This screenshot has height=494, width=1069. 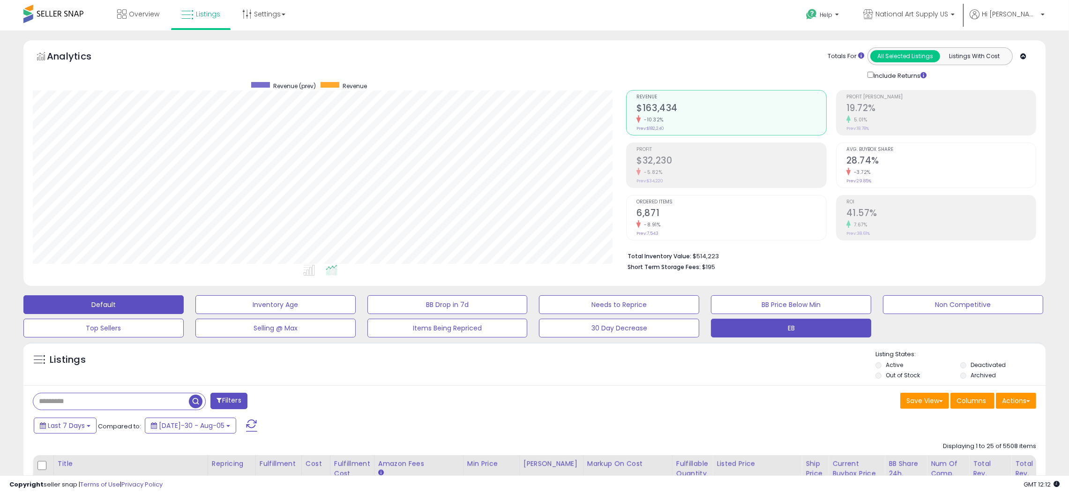 I want to click on div: Total Rev., so click(x=990, y=469).